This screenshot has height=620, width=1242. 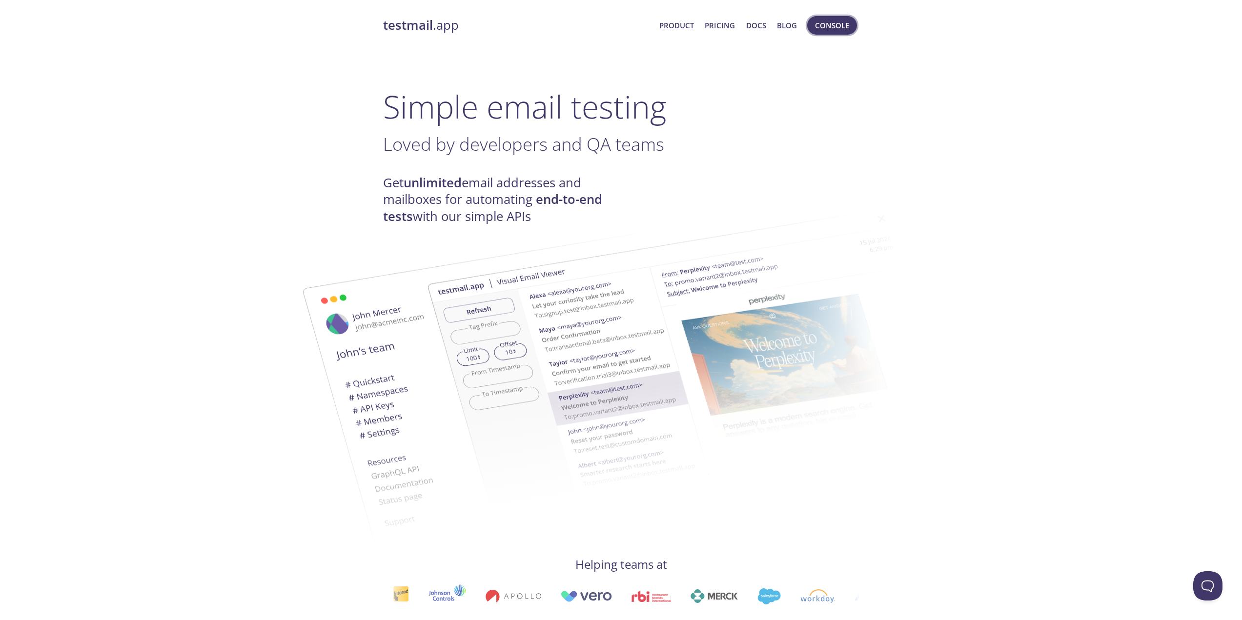 I want to click on a: Docs, so click(x=756, y=25).